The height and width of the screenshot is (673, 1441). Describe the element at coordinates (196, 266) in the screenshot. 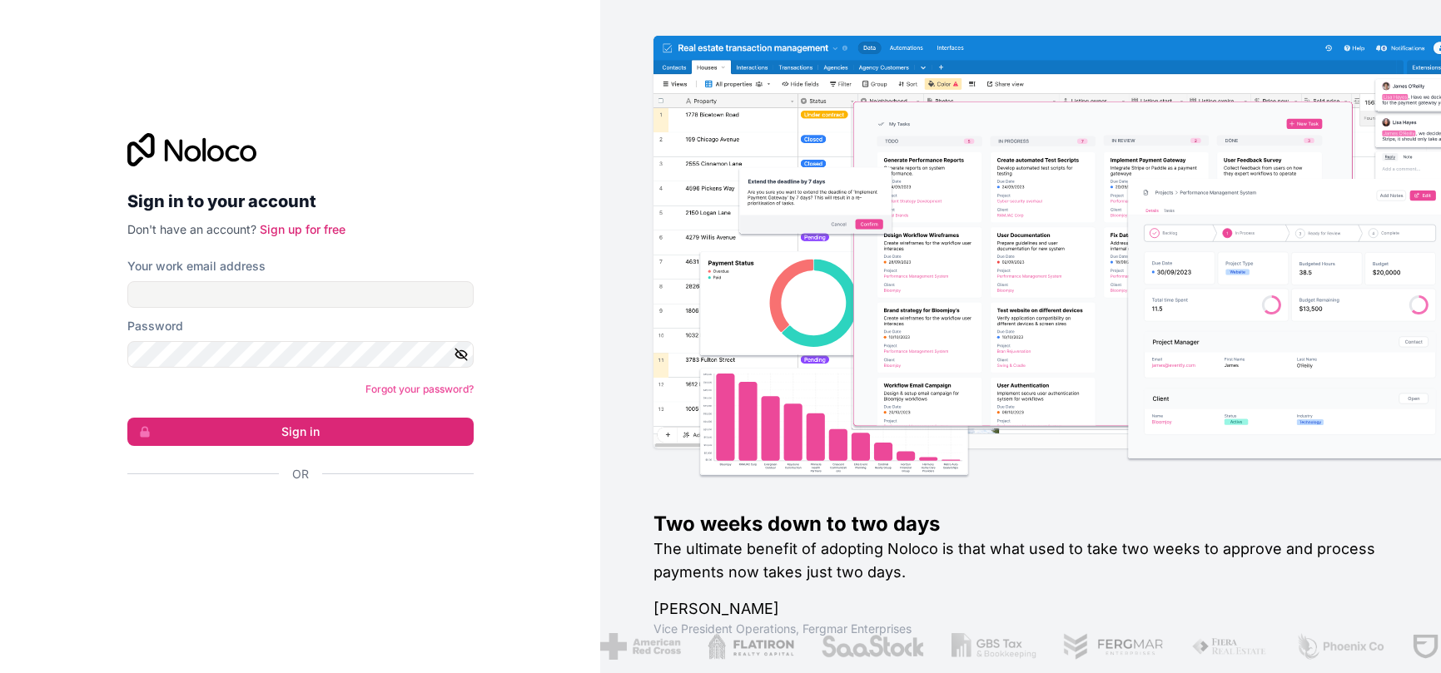

I see `label: Your work email address` at that location.